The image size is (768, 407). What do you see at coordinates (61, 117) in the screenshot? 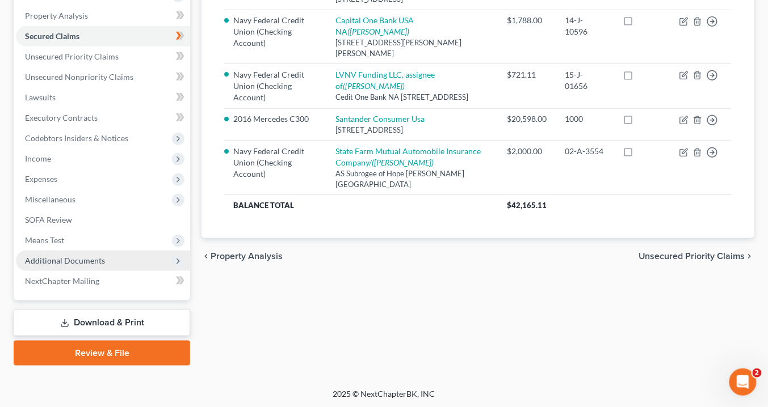
I see `span: Executory Contracts` at bounding box center [61, 117].